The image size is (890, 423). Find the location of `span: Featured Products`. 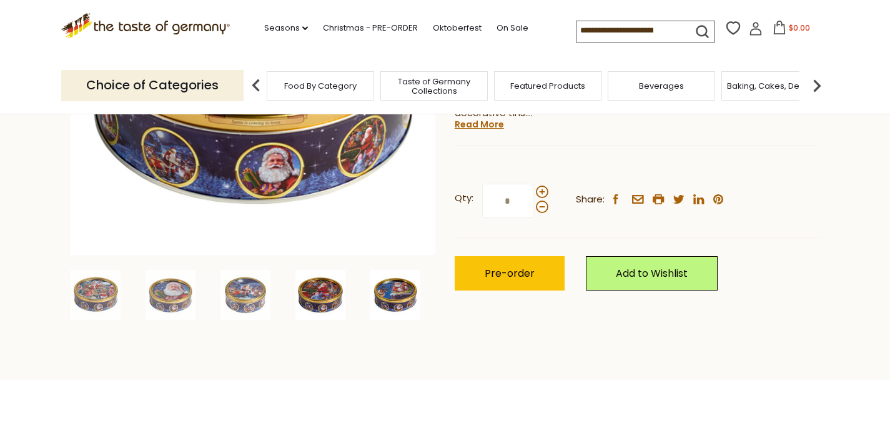

span: Featured Products is located at coordinates (548, 86).